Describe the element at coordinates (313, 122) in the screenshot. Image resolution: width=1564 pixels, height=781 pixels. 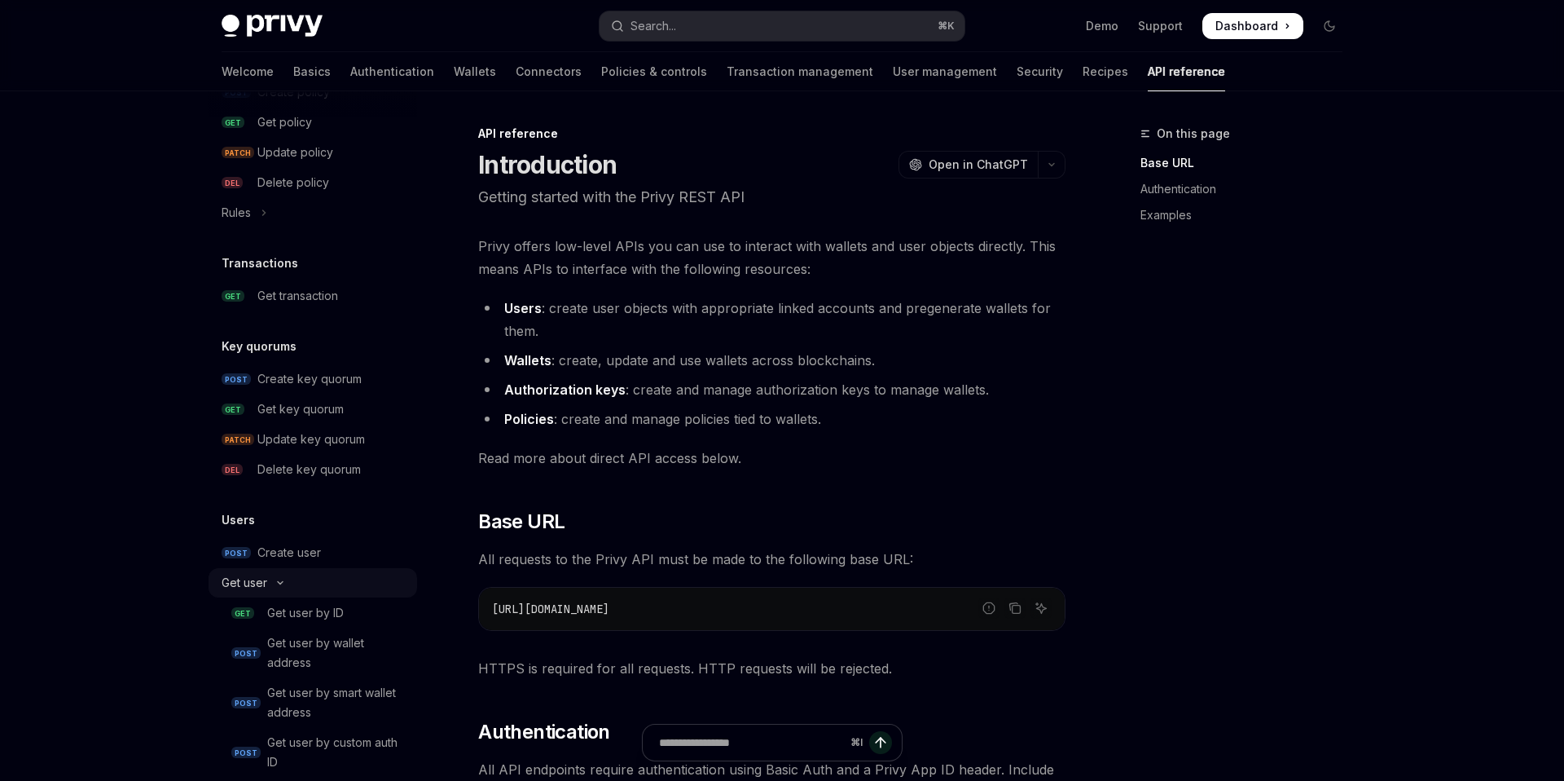
I see `a: GETGet policy` at that location.